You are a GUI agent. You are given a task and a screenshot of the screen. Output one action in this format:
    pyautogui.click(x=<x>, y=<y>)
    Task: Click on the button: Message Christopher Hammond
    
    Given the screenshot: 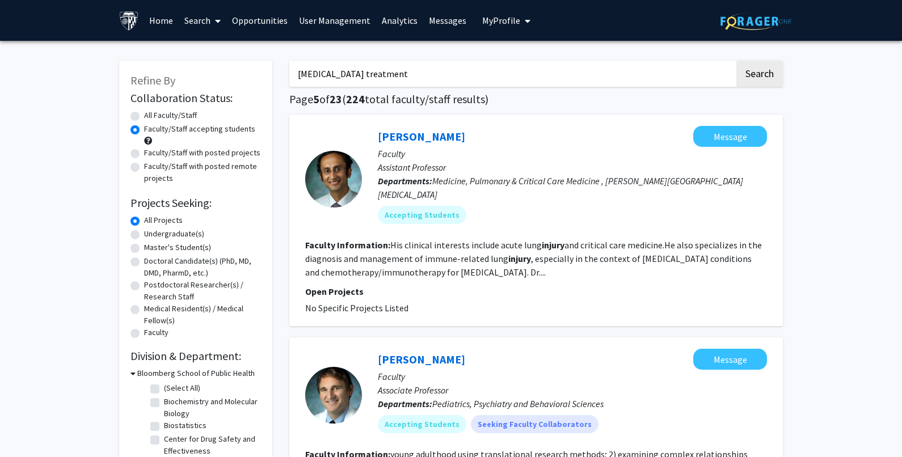 What is the action you would take?
    pyautogui.click(x=730, y=359)
    